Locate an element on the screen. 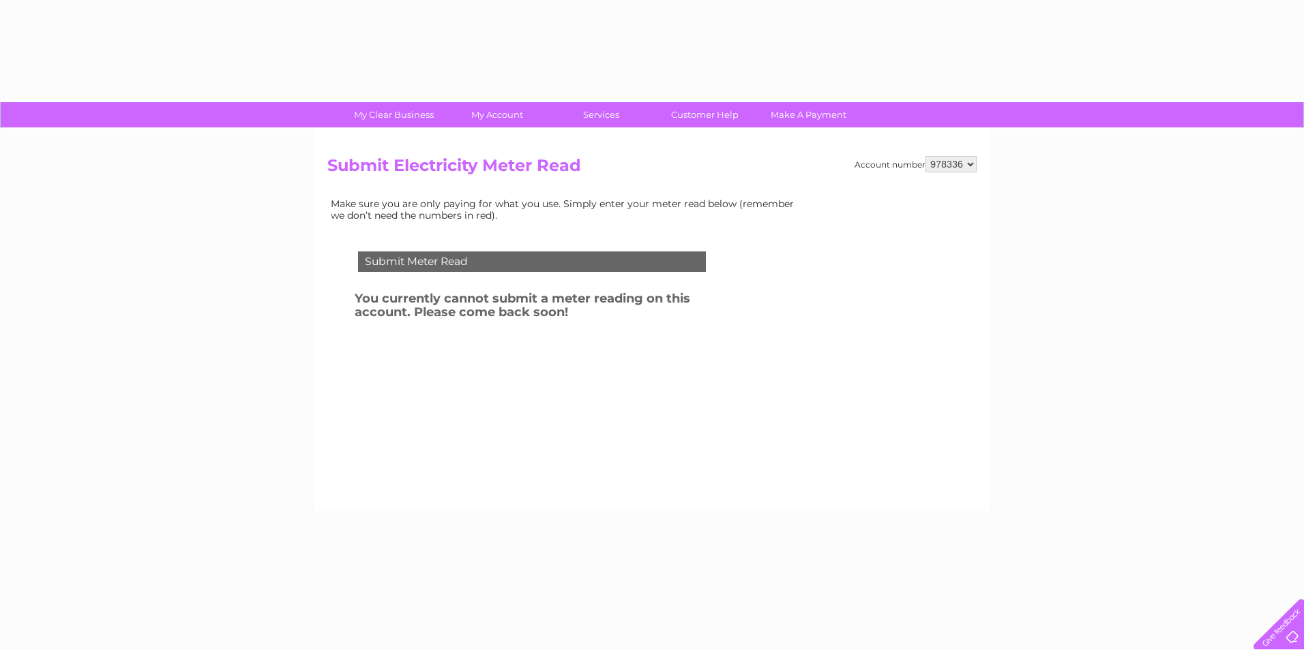 The image size is (1304, 650). div: Account number is located at coordinates (915, 164).